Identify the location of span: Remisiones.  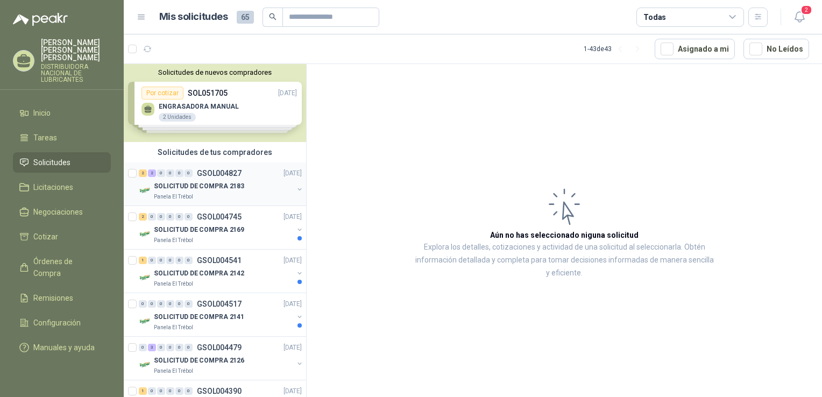
(53, 298).